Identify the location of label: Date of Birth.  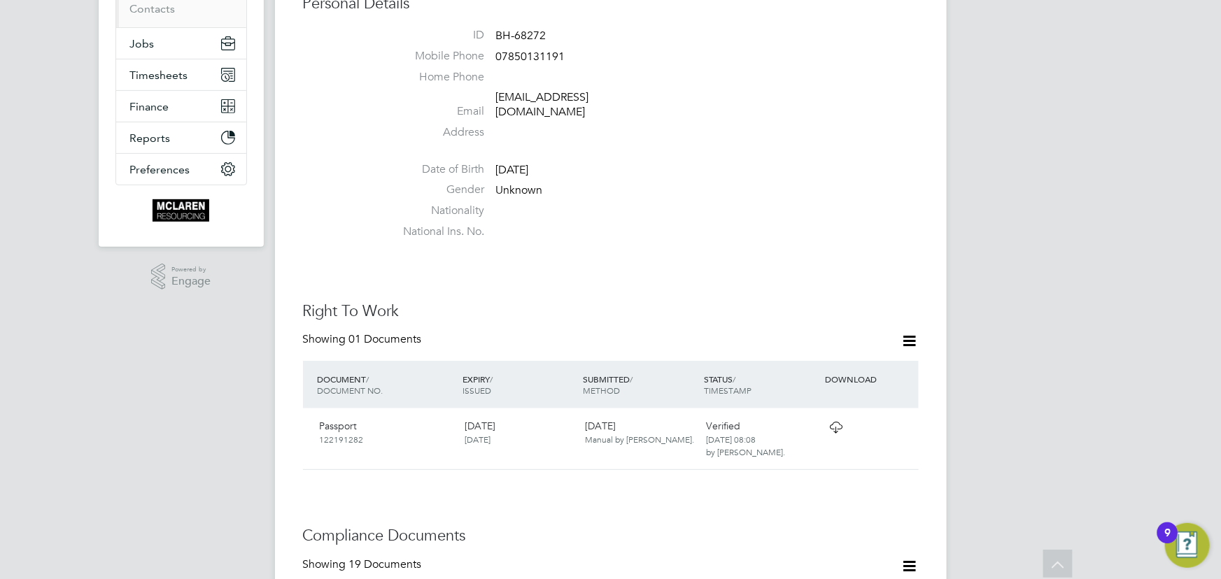
(436, 169).